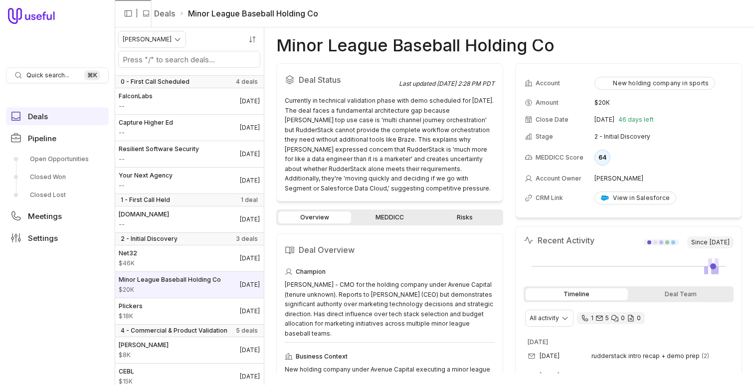  Describe the element at coordinates (57, 195) in the screenshot. I see `a: Closed Lost` at that location.